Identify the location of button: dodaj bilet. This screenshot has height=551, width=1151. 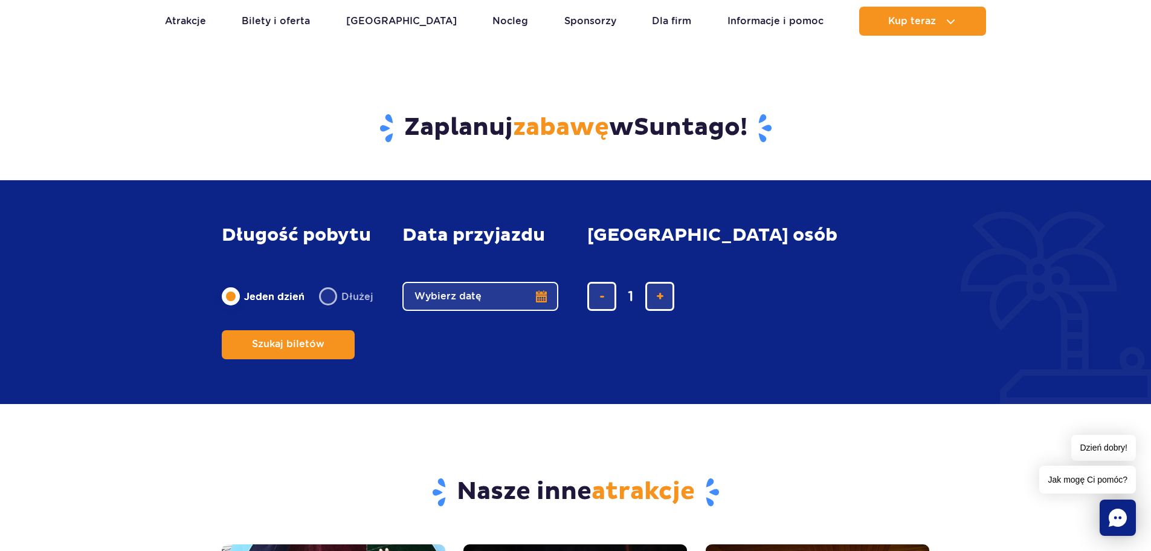
(660, 296).